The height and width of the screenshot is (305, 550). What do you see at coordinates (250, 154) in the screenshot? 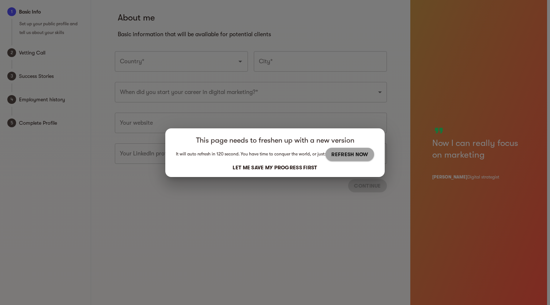
I see `span: It will auto refresh in 120 second. You have time to conquer the world, or just:` at bounding box center [250, 154].